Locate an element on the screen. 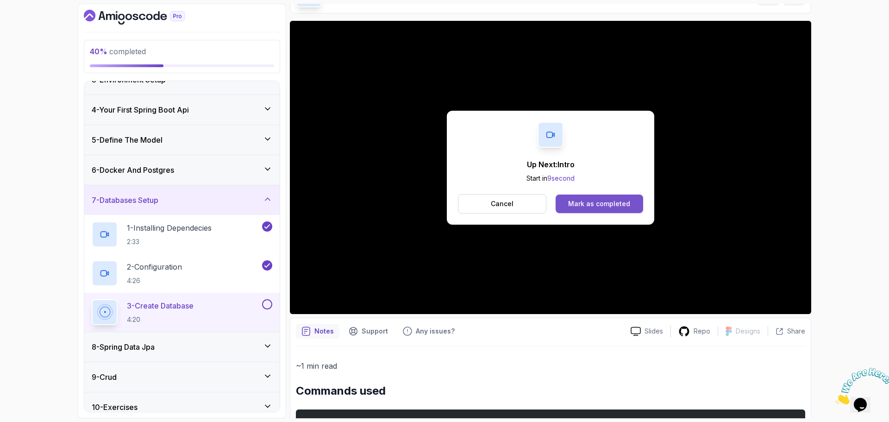  button: 2-Configuration4:26 is located at coordinates (182, 273).